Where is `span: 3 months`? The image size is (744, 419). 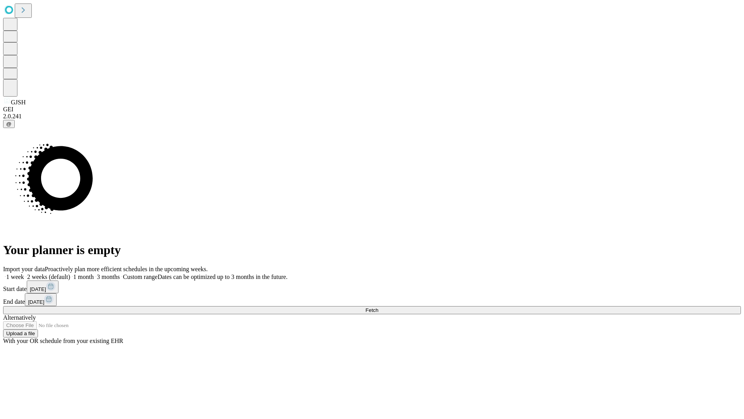 span: 3 months is located at coordinates (108, 276).